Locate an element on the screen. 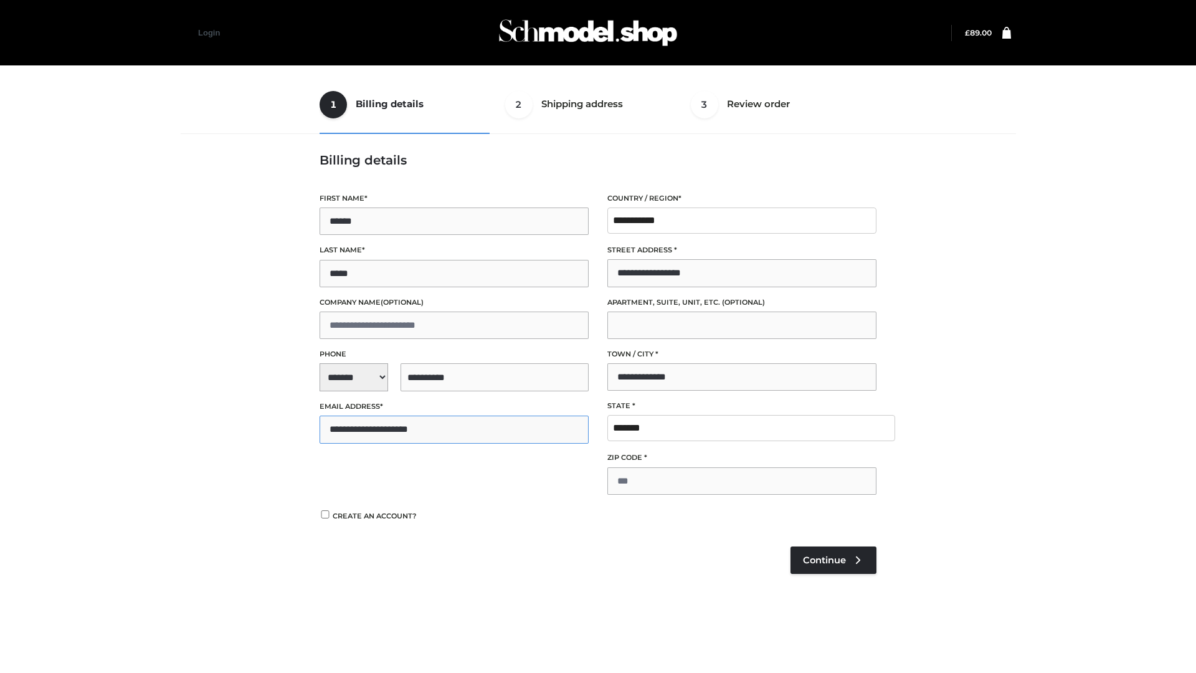 The width and height of the screenshot is (1196, 673). label: Last name is located at coordinates (454, 250).